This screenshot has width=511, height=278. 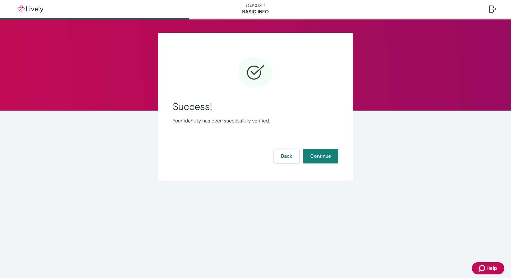 What do you see at coordinates (492, 269) in the screenshot?
I see `span: Help` at bounding box center [492, 269].